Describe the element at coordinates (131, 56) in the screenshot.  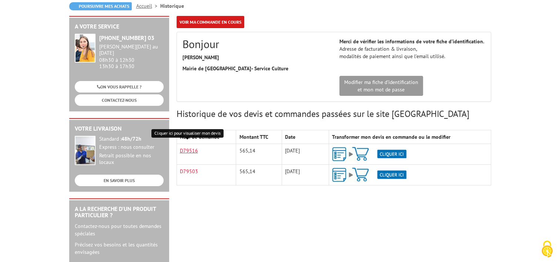
I see `div: 08h30 à 12h30 13h30 à 17h30` at that location.